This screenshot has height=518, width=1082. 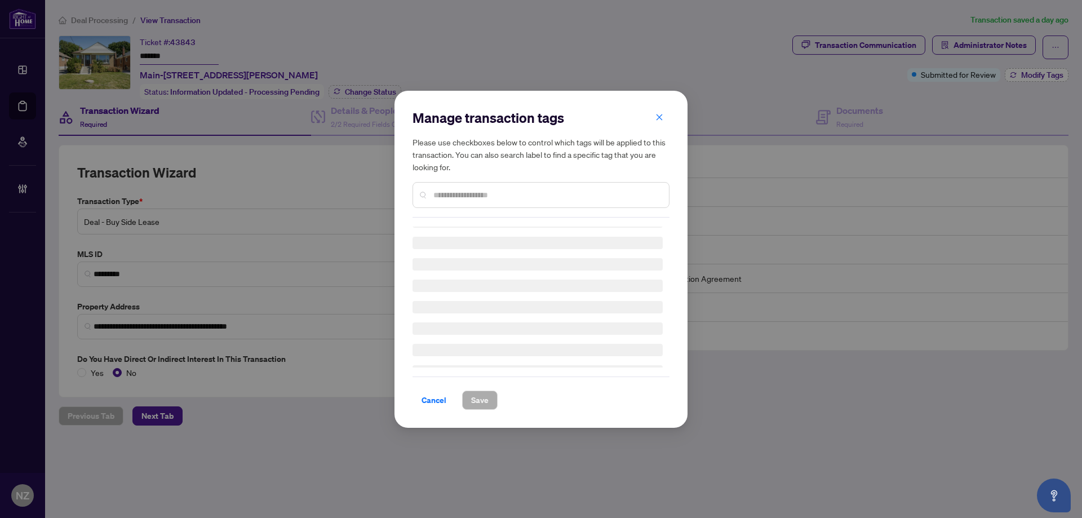 I want to click on span: close, so click(x=659, y=117).